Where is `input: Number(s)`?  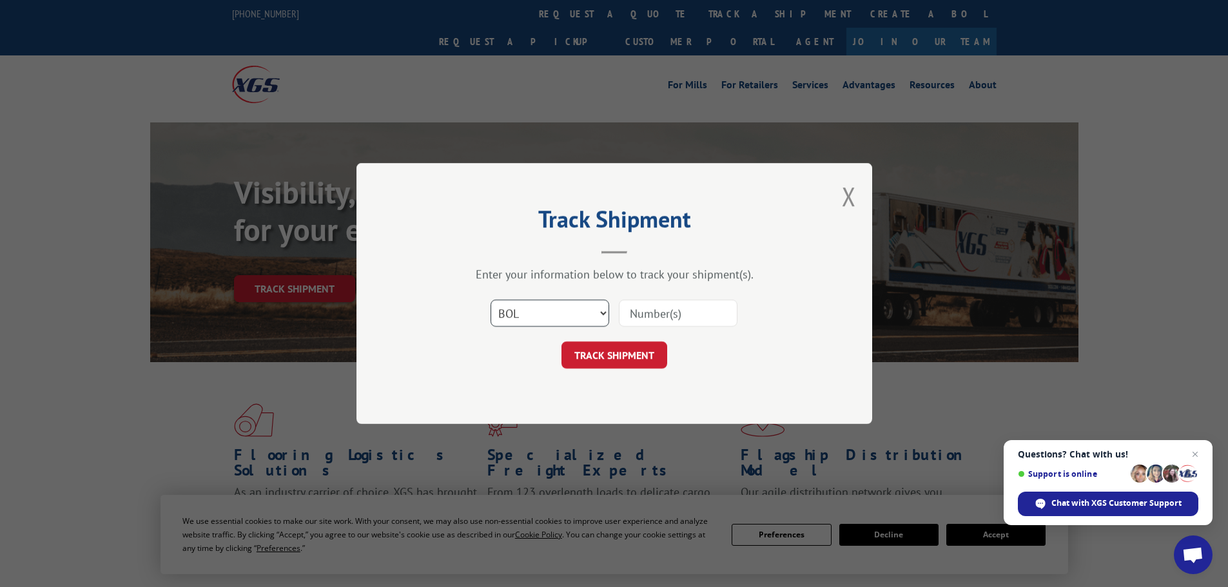 input: Number(s) is located at coordinates (678, 313).